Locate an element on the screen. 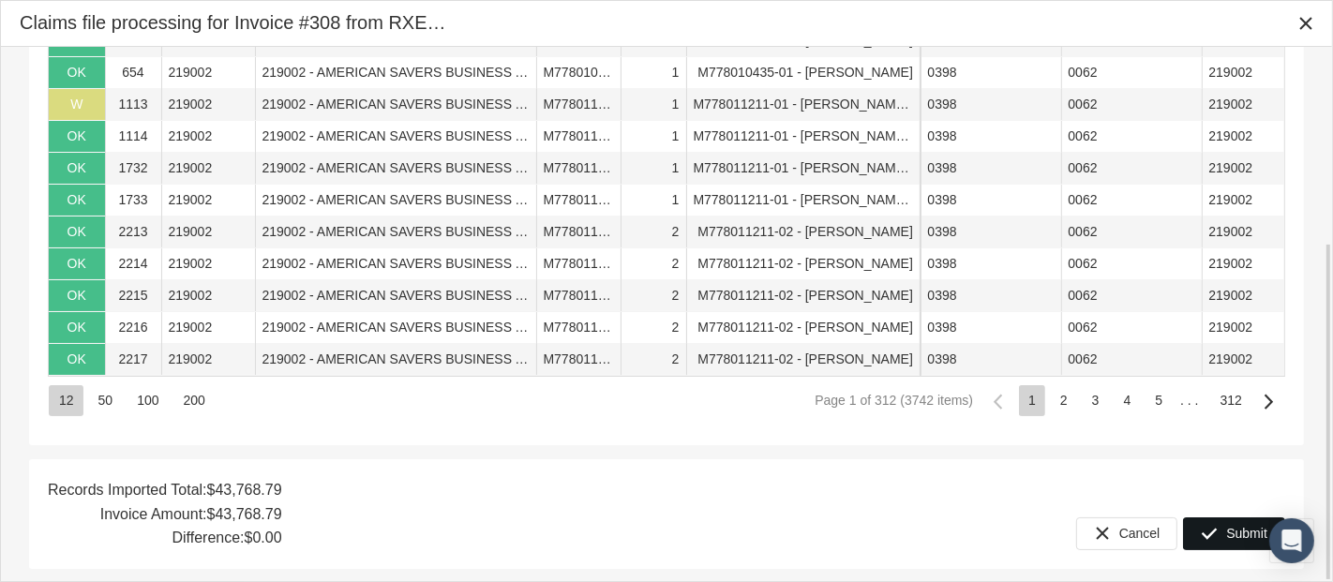 This screenshot has height=582, width=1333. div: Page 2 is located at coordinates (1064, 400).